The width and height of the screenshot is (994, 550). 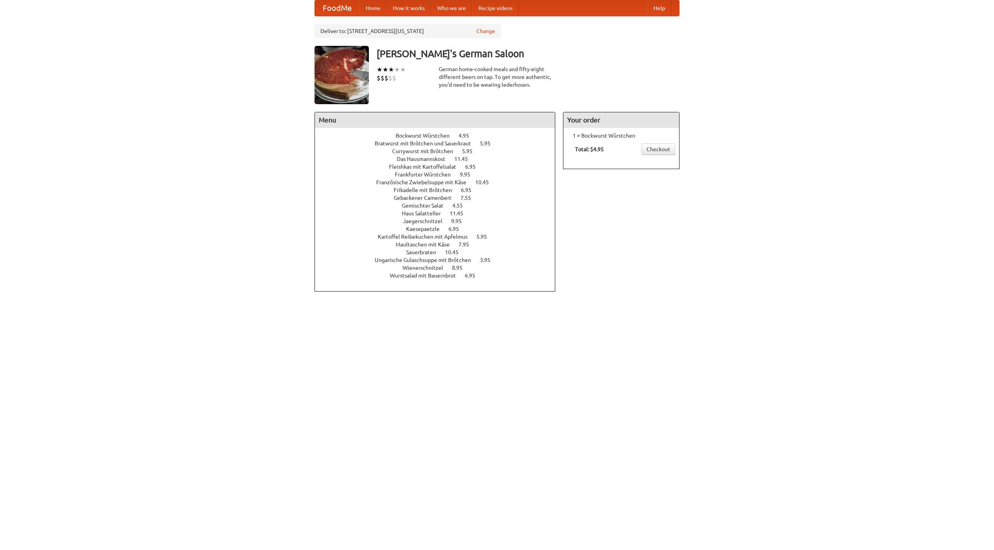 I want to click on a: Gebackener Camenbert 7.55, so click(x=440, y=198).